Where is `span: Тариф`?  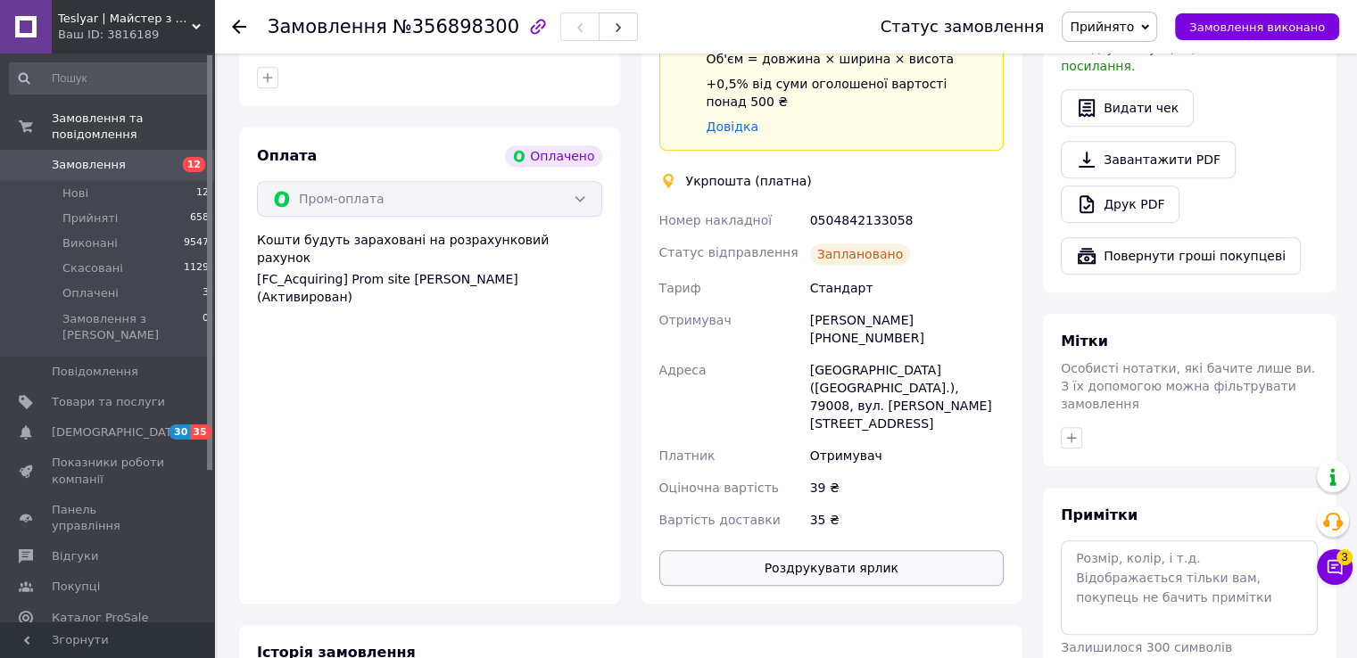
span: Тариф is located at coordinates (680, 288).